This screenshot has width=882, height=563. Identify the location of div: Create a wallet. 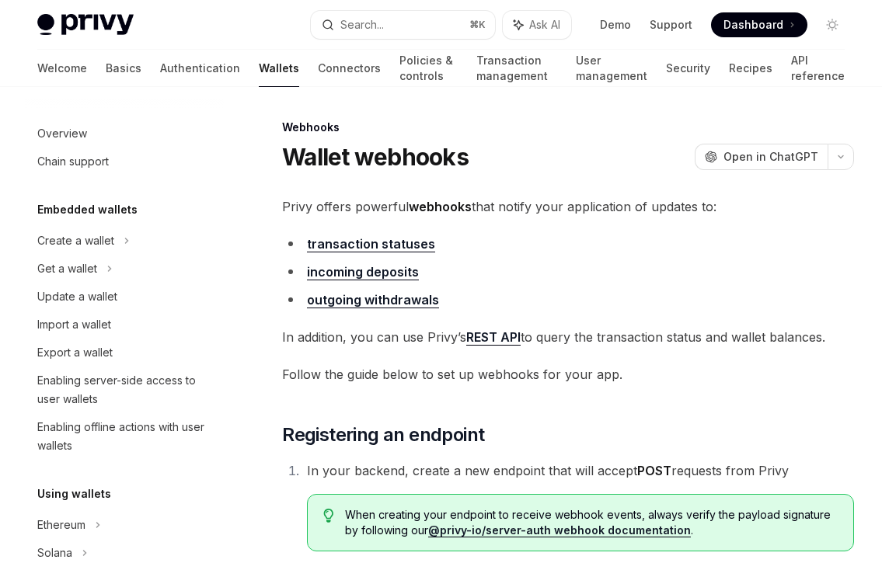
(75, 241).